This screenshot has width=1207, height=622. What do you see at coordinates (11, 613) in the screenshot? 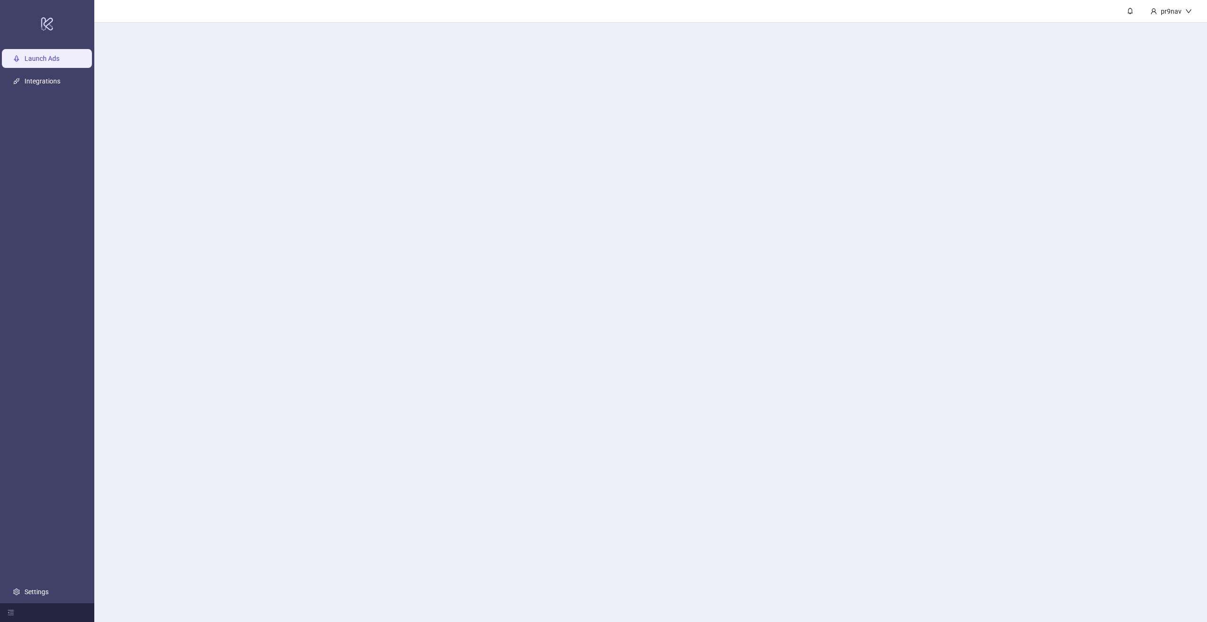
I see `span: menu-fold` at bounding box center [11, 613].